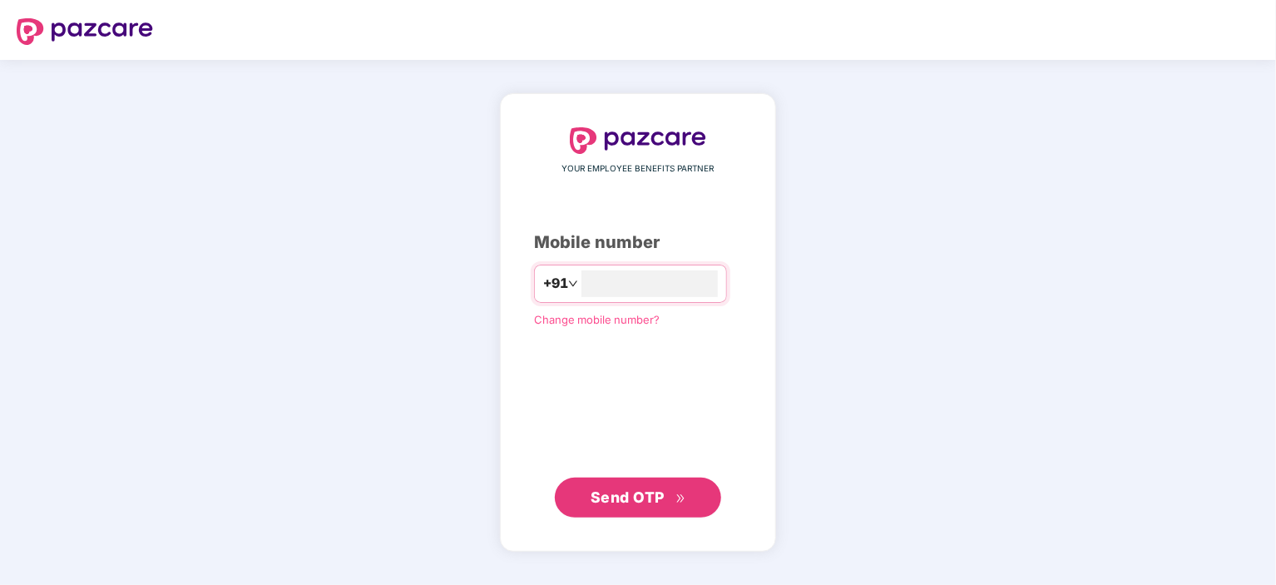 The image size is (1276, 585). Describe the element at coordinates (573, 284) in the screenshot. I see `span: down` at that location.